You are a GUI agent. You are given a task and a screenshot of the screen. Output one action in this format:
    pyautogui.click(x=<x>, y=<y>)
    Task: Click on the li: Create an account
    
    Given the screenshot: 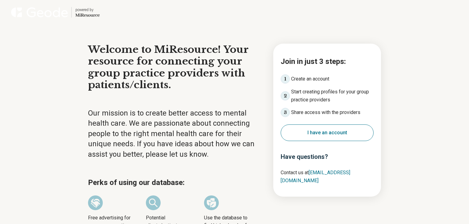 What is the action you would take?
    pyautogui.click(x=327, y=79)
    